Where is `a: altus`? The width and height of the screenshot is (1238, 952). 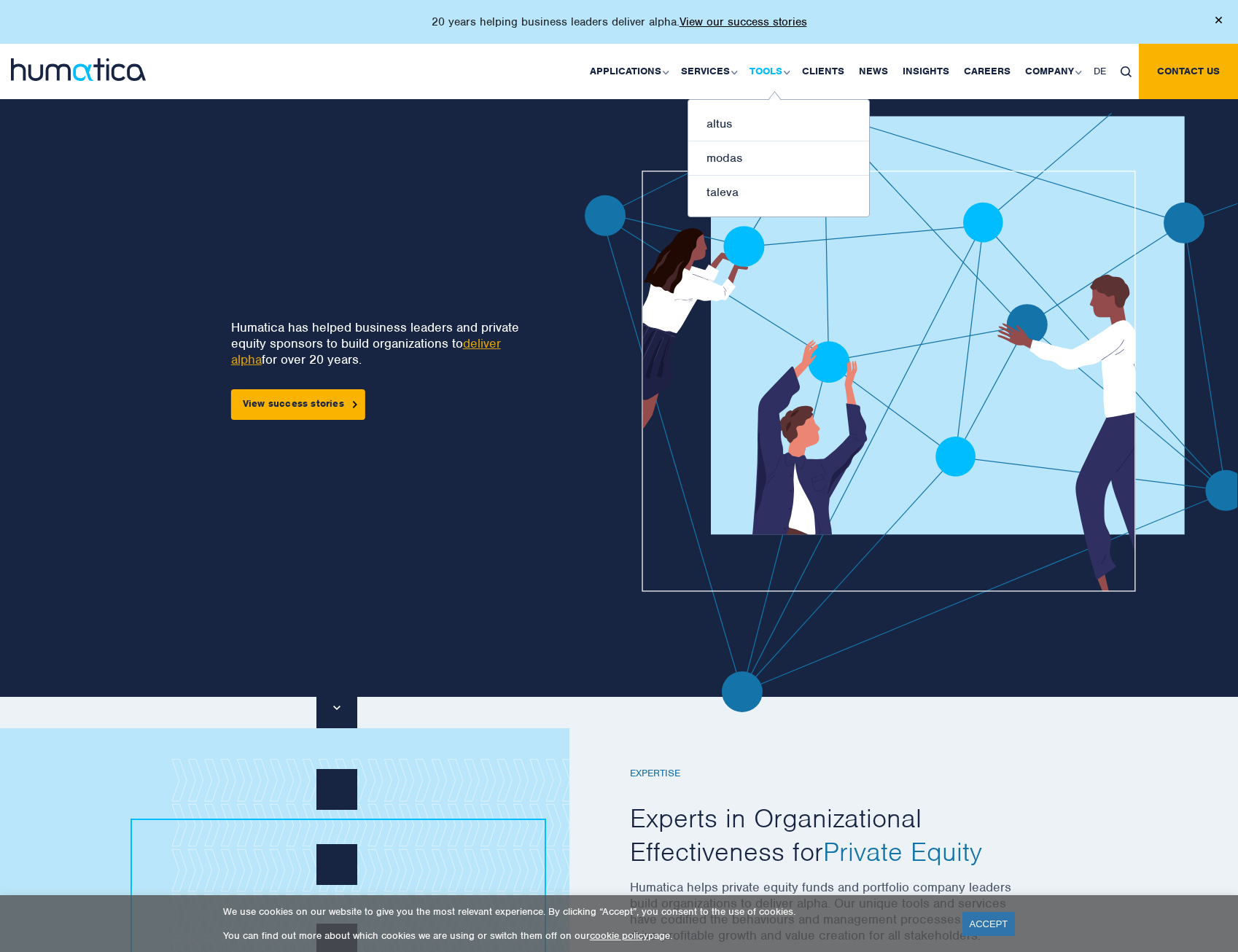 a: altus is located at coordinates (779, 124).